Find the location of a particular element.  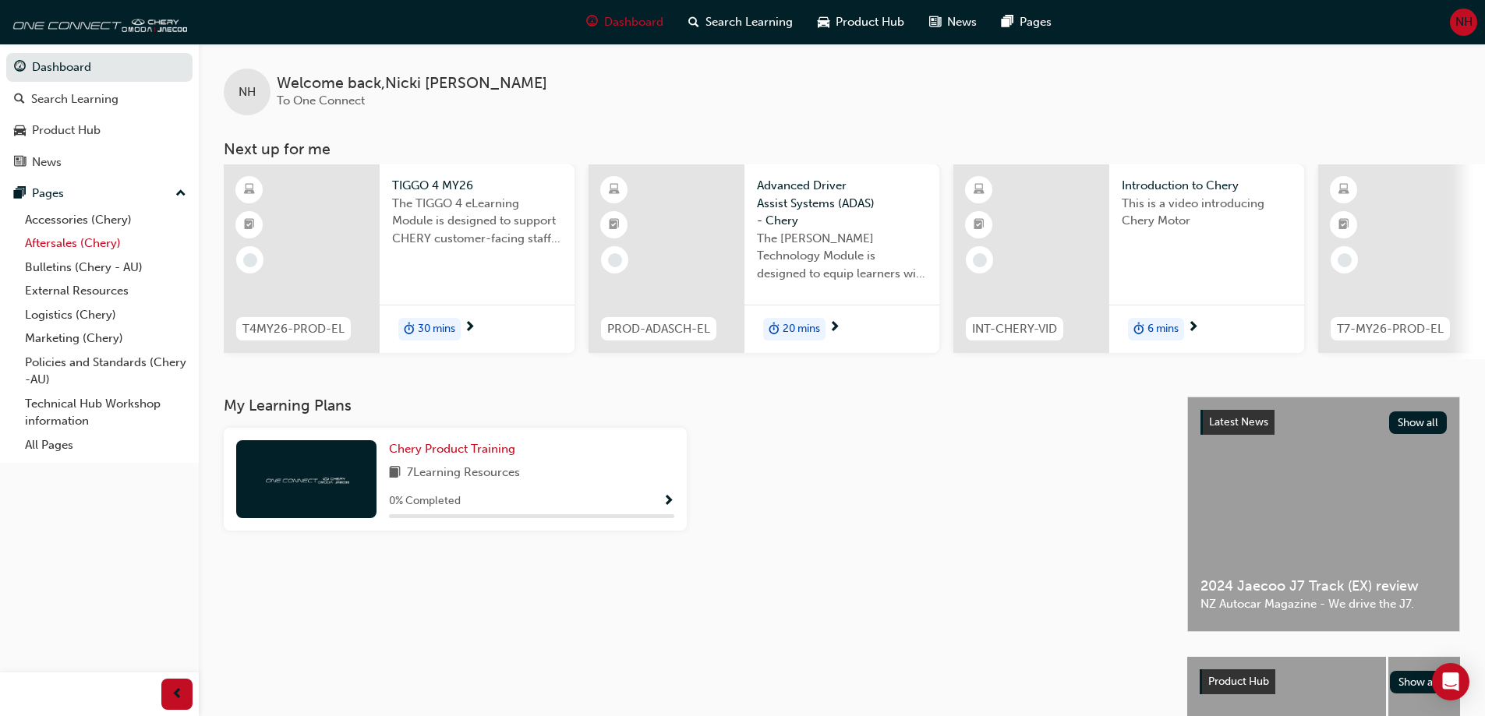

a: Bulletins (Chery - AU) is located at coordinates (105, 267).